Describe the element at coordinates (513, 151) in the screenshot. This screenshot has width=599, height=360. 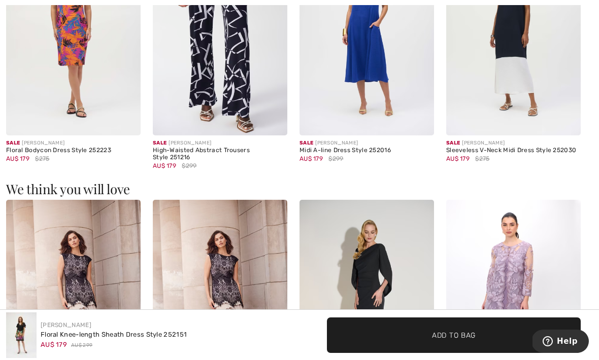
I see `div: Sleeveless V-Neck Midi Dress Style 252030` at that location.